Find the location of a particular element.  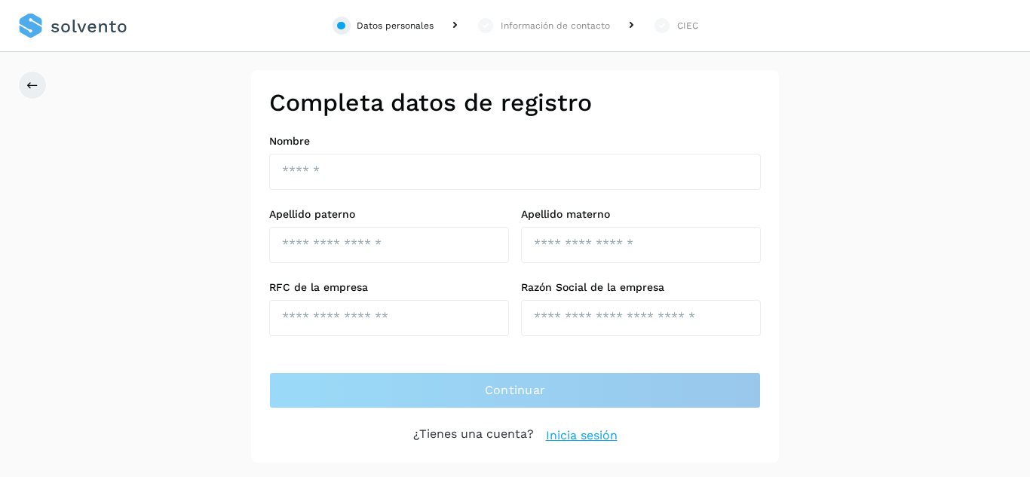

div: Información de contacto is located at coordinates (555, 26).